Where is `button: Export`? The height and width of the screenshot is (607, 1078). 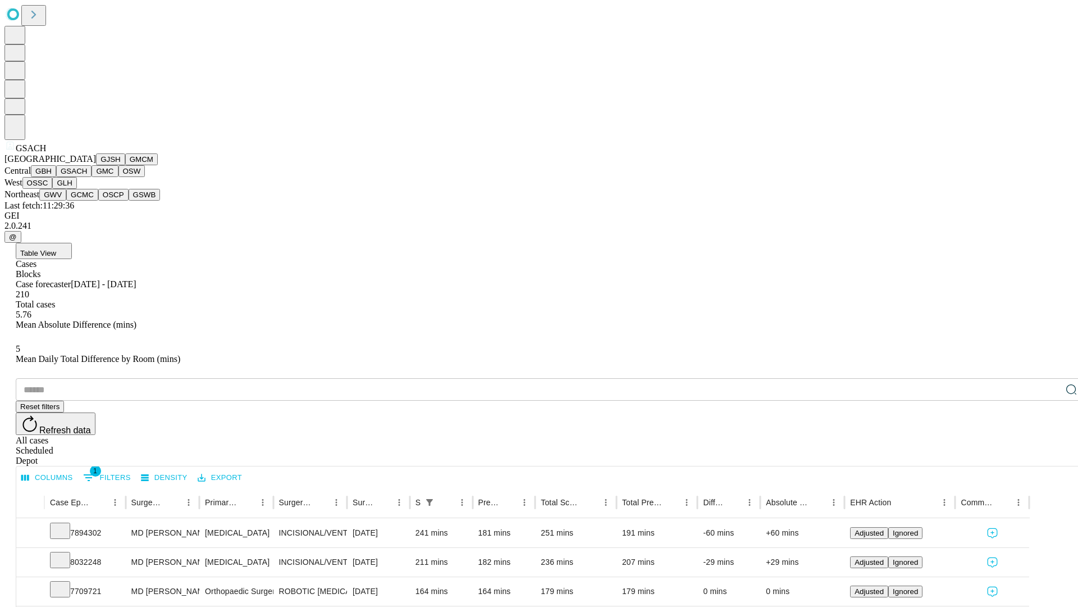
button: Export is located at coordinates (220, 477).